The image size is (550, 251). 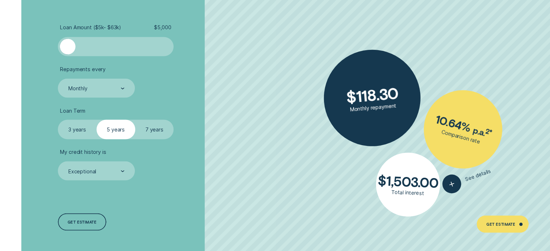 I want to click on div: Monthly, so click(x=78, y=88).